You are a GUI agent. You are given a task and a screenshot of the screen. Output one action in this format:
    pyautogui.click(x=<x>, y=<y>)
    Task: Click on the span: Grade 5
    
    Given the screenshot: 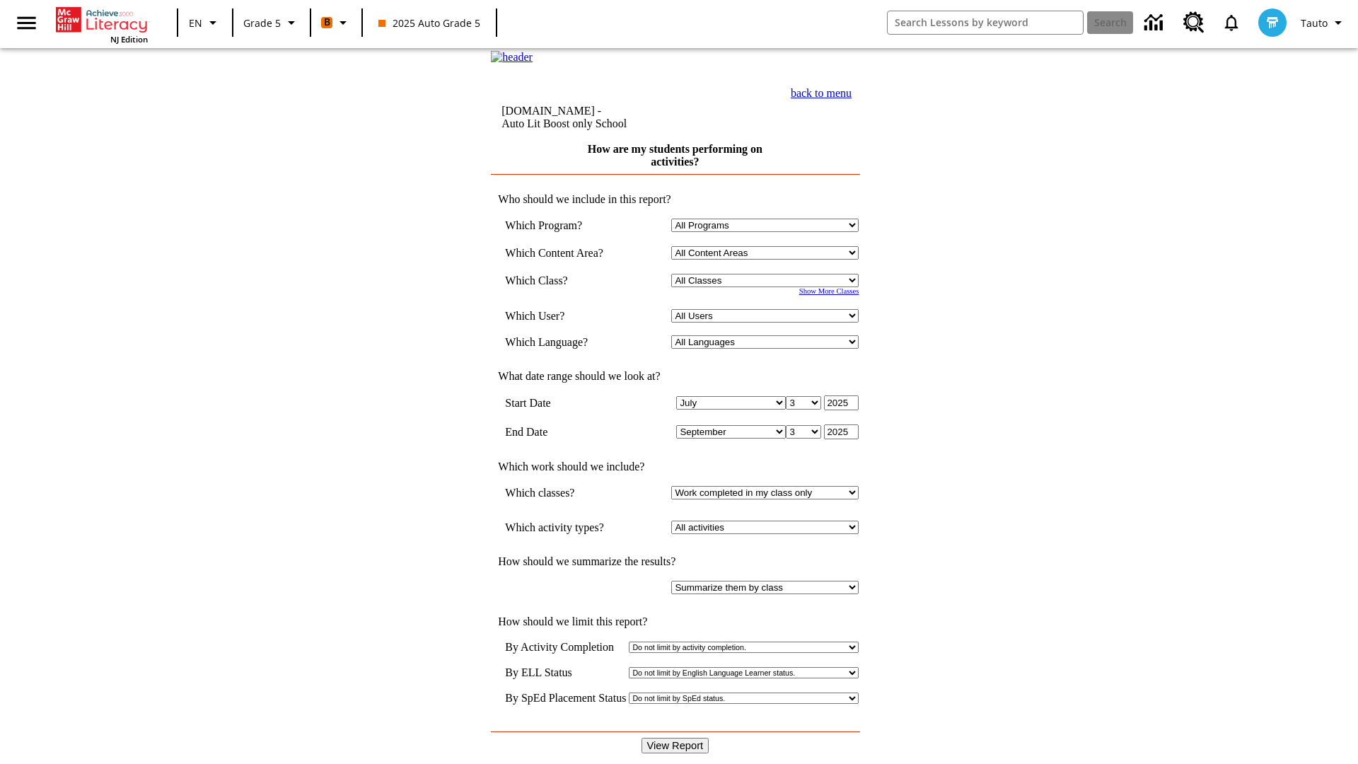 What is the action you would take?
    pyautogui.click(x=262, y=23)
    